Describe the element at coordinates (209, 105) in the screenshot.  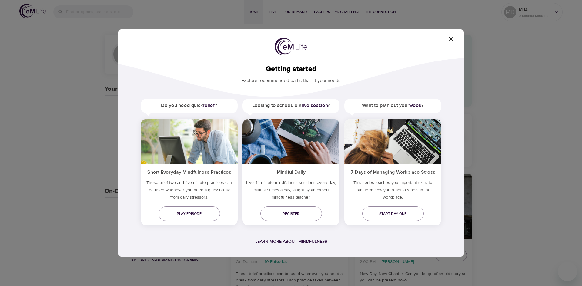
I see `b: relief` at that location.